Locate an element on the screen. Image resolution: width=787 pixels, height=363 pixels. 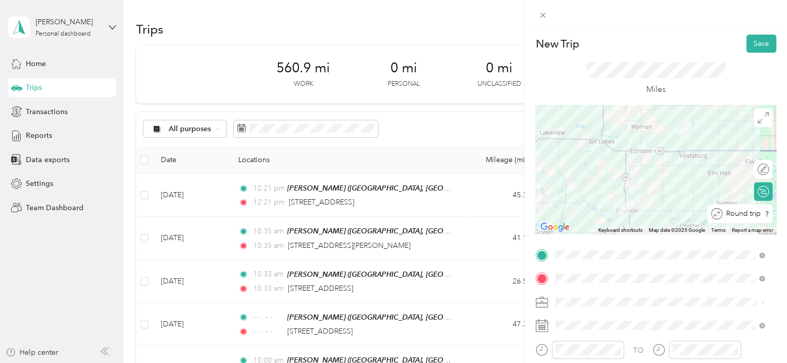
span: Map data ©2025 Google is located at coordinates (677, 230).